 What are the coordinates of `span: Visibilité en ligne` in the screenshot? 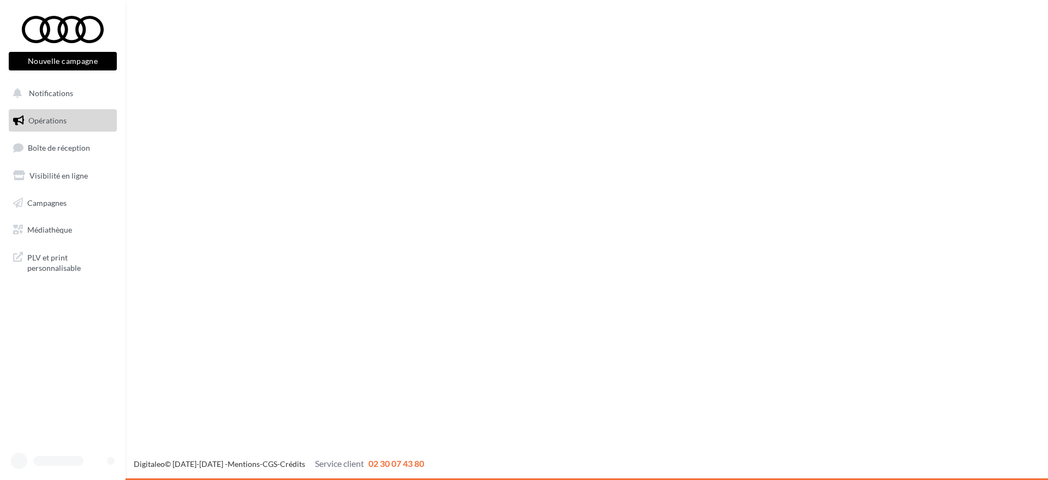 It's located at (58, 175).